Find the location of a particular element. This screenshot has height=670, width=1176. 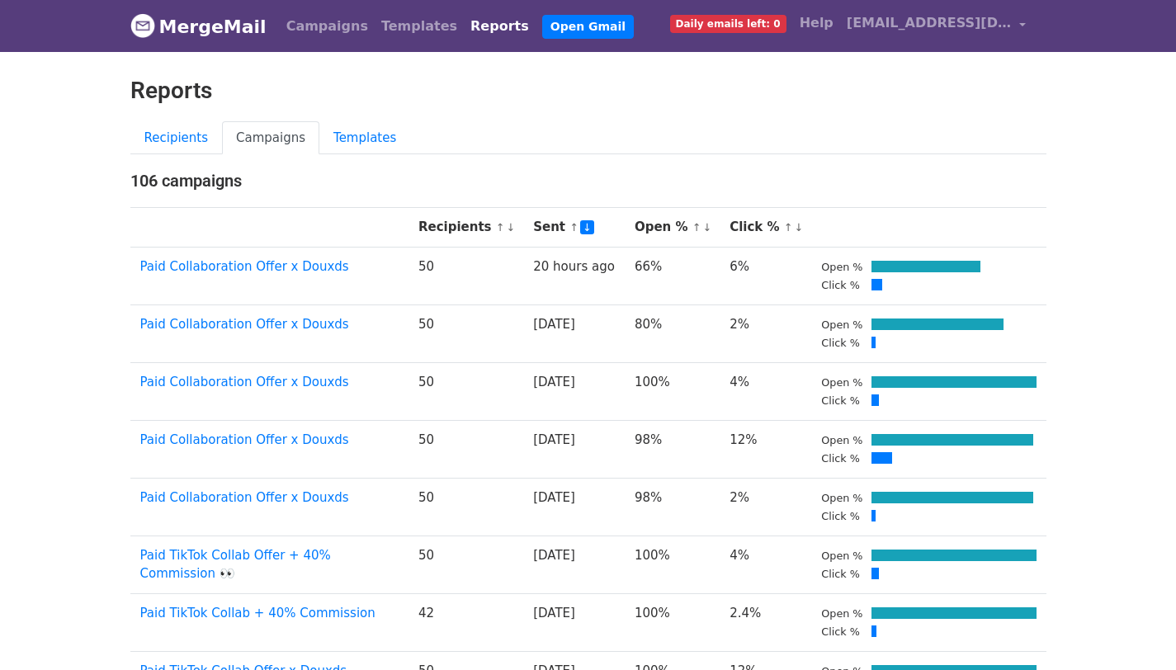

a: Help is located at coordinates (816, 23).